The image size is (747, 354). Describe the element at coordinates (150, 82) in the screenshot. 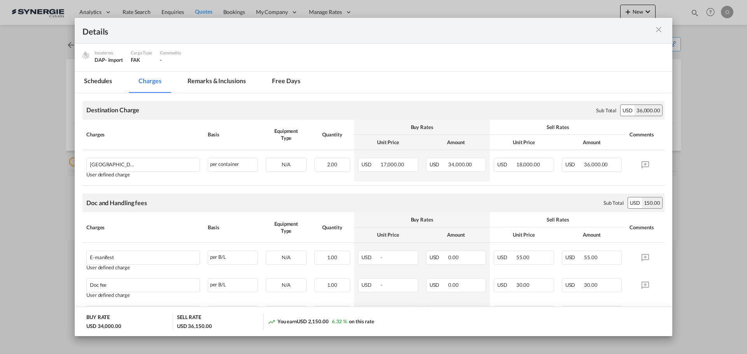

I see `md-tab-item: Charges` at that location.